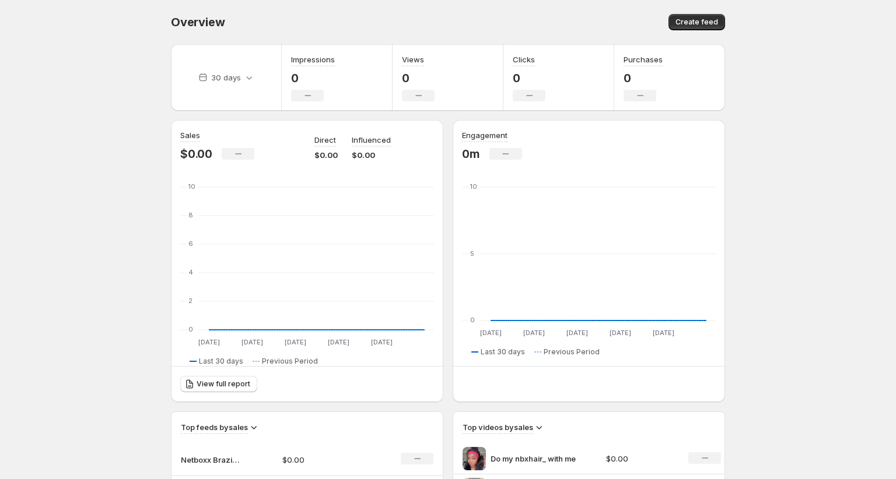 The image size is (896, 479). Describe the element at coordinates (472, 254) in the screenshot. I see `text: 5` at that location.